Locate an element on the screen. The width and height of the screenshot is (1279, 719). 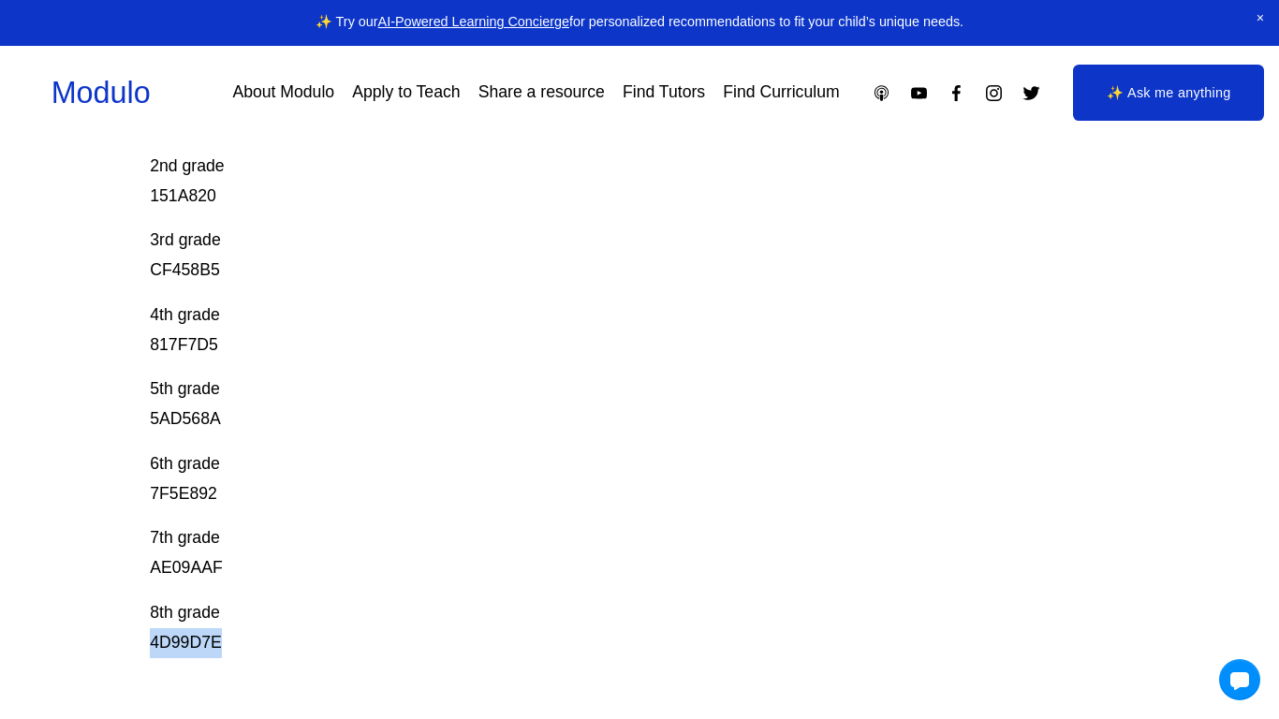
p: 3rd grade CF458B5 is located at coordinates (590, 256).